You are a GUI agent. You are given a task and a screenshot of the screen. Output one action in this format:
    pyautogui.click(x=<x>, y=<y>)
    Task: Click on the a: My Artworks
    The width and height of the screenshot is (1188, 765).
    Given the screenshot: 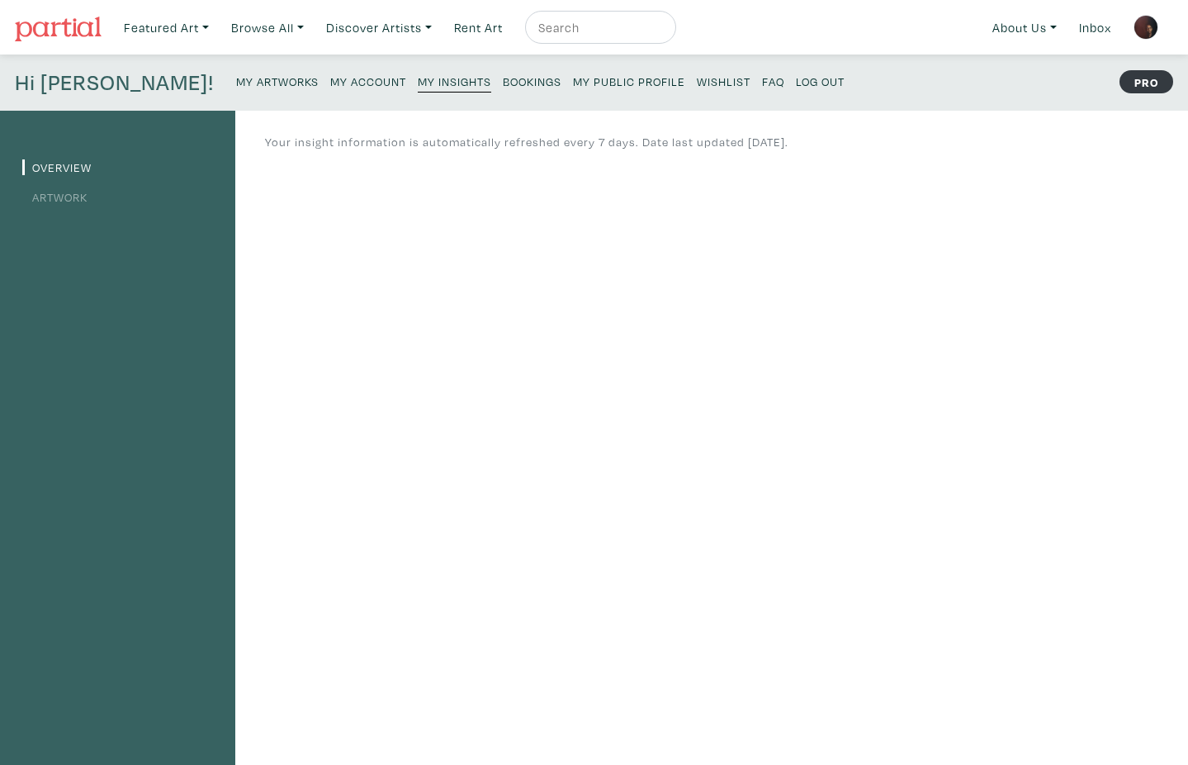 What is the action you would take?
    pyautogui.click(x=277, y=80)
    